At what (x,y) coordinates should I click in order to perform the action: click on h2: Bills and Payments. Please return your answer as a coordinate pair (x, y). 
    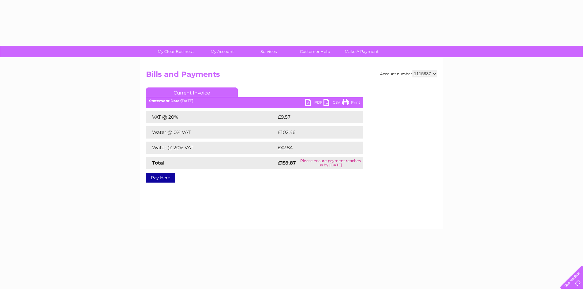
    Looking at the image, I should click on (291, 76).